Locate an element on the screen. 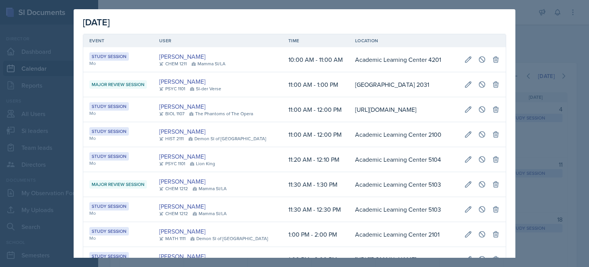 This screenshot has width=589, height=267. div: Lion King is located at coordinates (203, 163).